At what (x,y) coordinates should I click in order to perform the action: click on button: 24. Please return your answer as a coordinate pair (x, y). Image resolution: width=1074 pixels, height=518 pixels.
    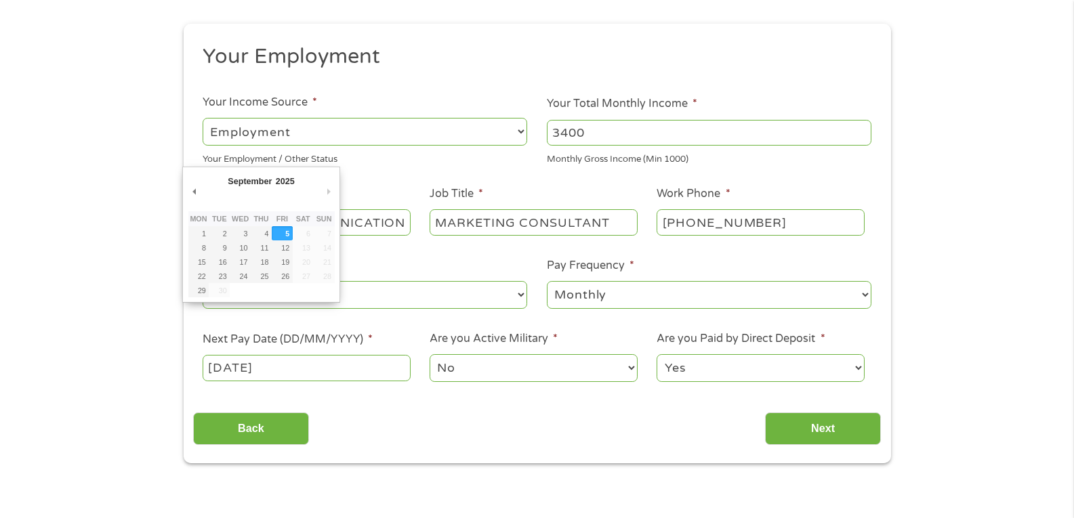
    Looking at the image, I should click on (240, 276).